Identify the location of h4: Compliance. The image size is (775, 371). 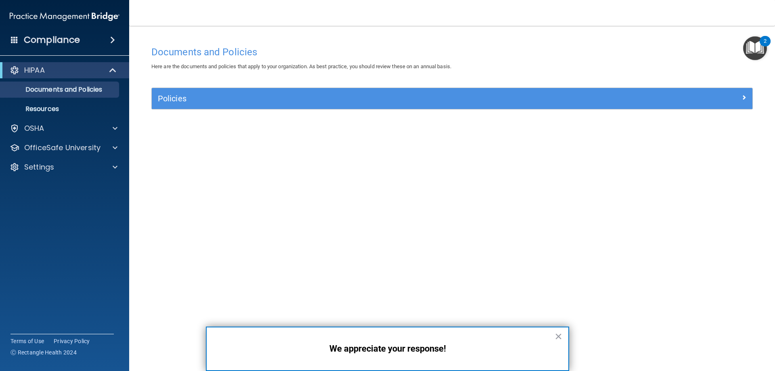
(52, 40).